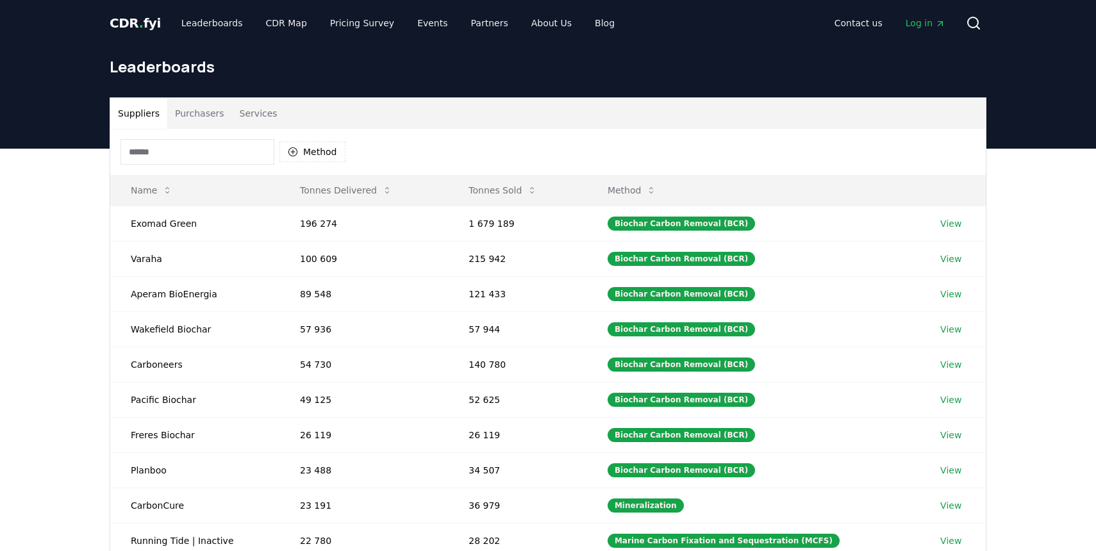  Describe the element at coordinates (195, 329) in the screenshot. I see `td: Wakefield Biochar` at that location.